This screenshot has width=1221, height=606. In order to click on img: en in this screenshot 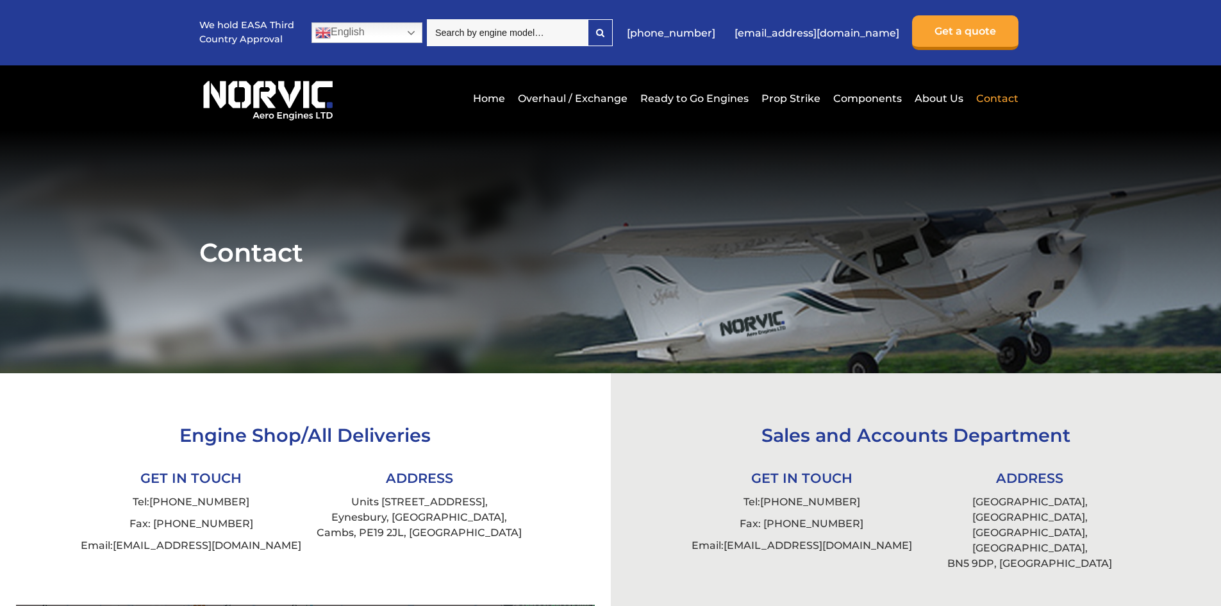, I will do `click(323, 33)`.